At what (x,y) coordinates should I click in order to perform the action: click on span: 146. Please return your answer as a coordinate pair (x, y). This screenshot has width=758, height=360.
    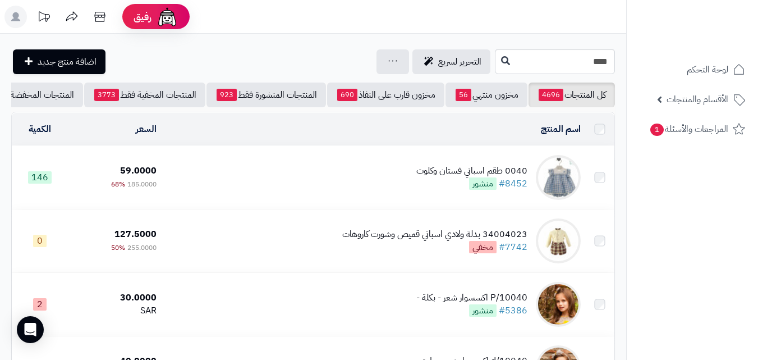
    Looking at the image, I should click on (40, 177).